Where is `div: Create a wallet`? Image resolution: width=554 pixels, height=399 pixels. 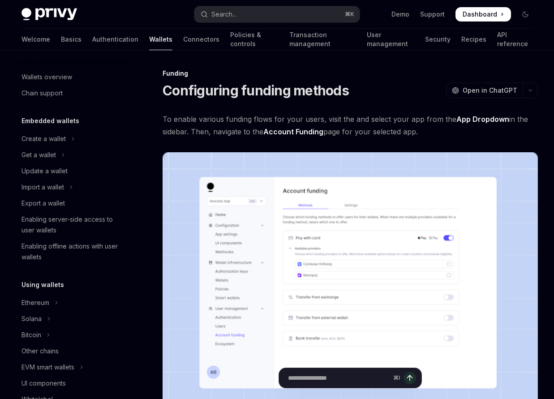 div: Create a wallet is located at coordinates (43, 139).